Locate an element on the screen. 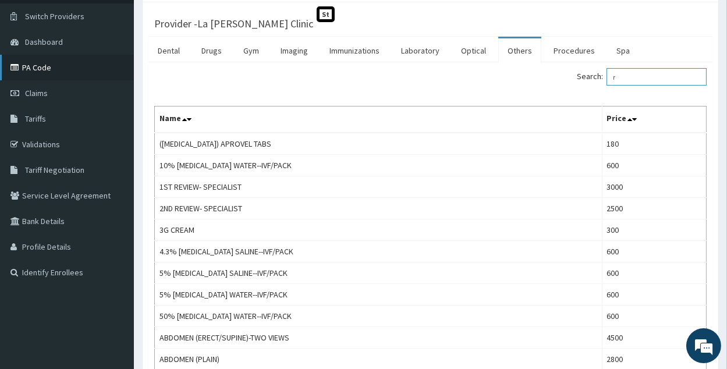 The height and width of the screenshot is (369, 727). th: Price is located at coordinates (654, 120).